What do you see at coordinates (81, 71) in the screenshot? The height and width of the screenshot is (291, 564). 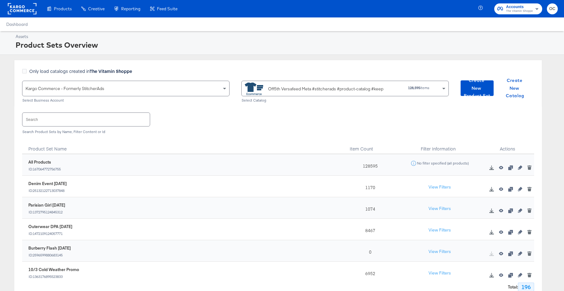 I see `span: Only load catalogs created in` at bounding box center [81, 71].